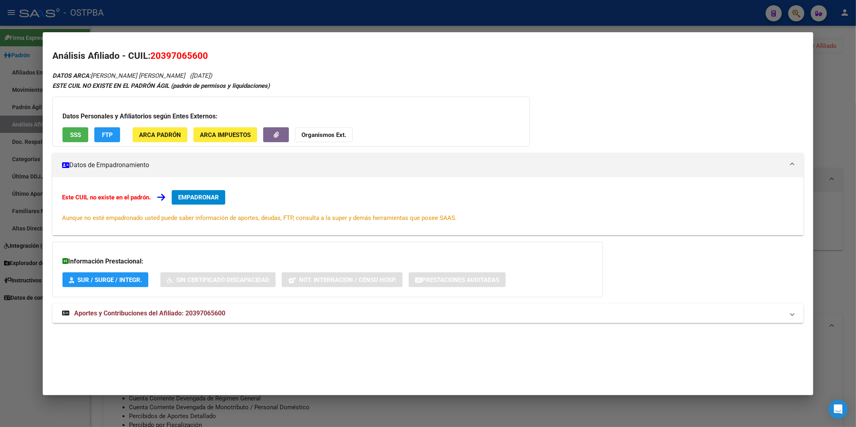 Image resolution: width=856 pixels, height=427 pixels. Describe the element at coordinates (348, 280) in the screenshot. I see `span: Not. Internacion / Censo Hosp.` at that location.